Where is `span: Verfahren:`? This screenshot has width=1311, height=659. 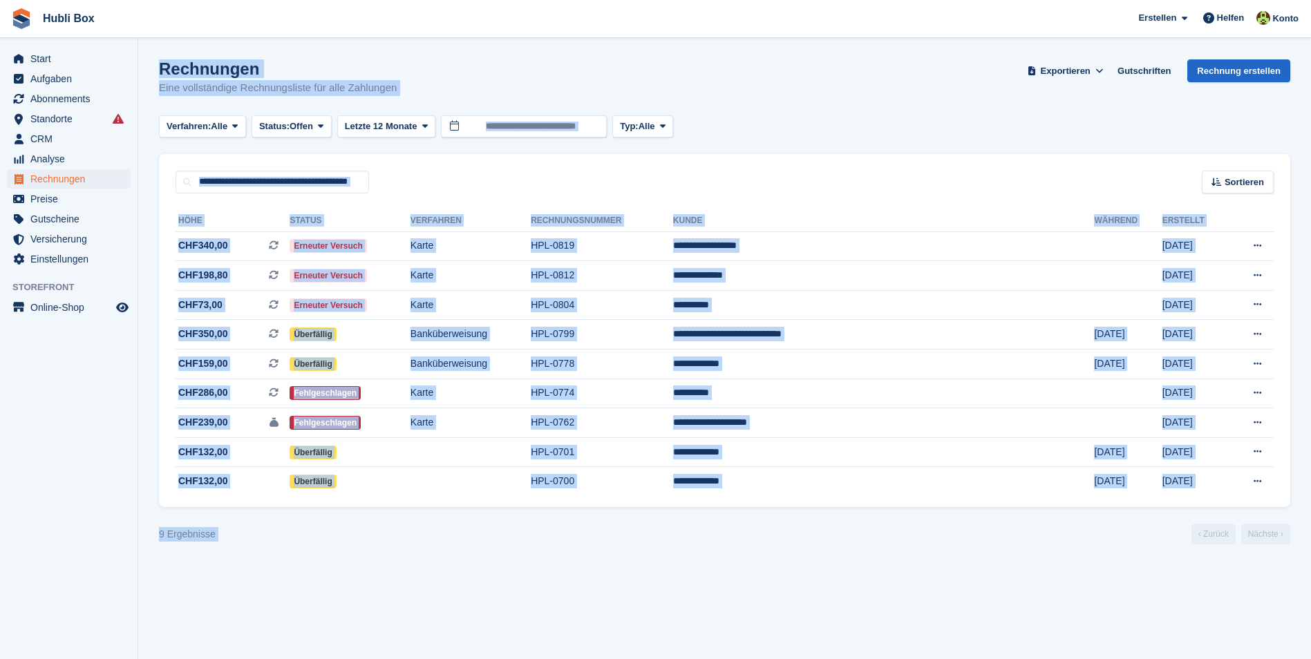 span: Verfahren: is located at coordinates (189, 127).